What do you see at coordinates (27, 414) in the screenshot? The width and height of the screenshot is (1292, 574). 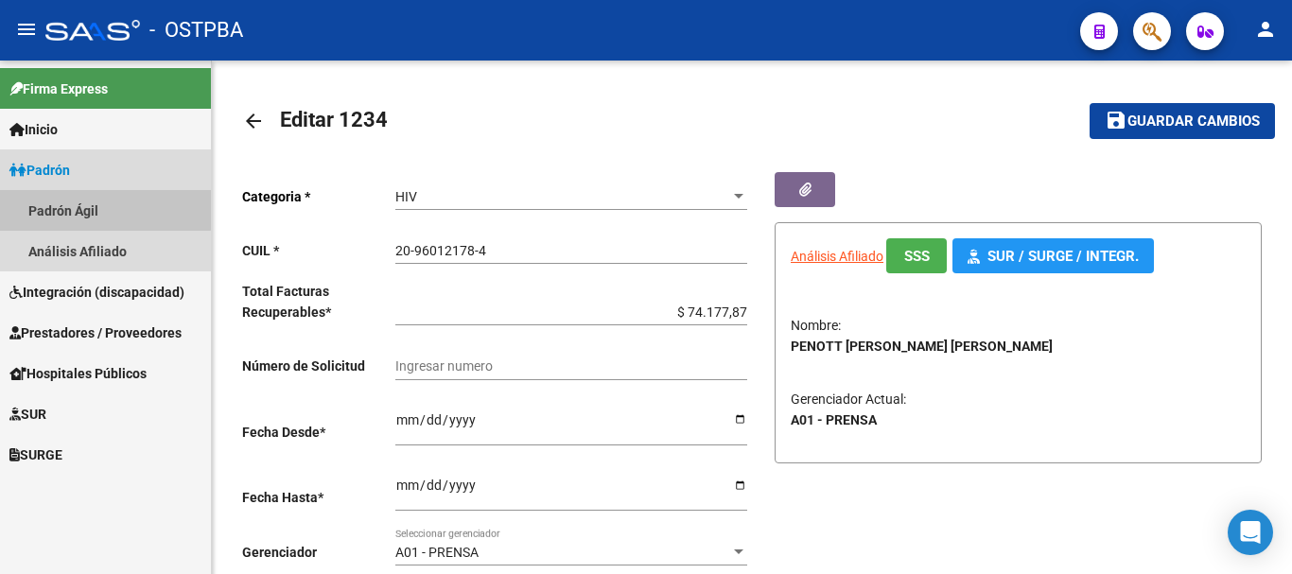 I see `span: SUR` at bounding box center [27, 414].